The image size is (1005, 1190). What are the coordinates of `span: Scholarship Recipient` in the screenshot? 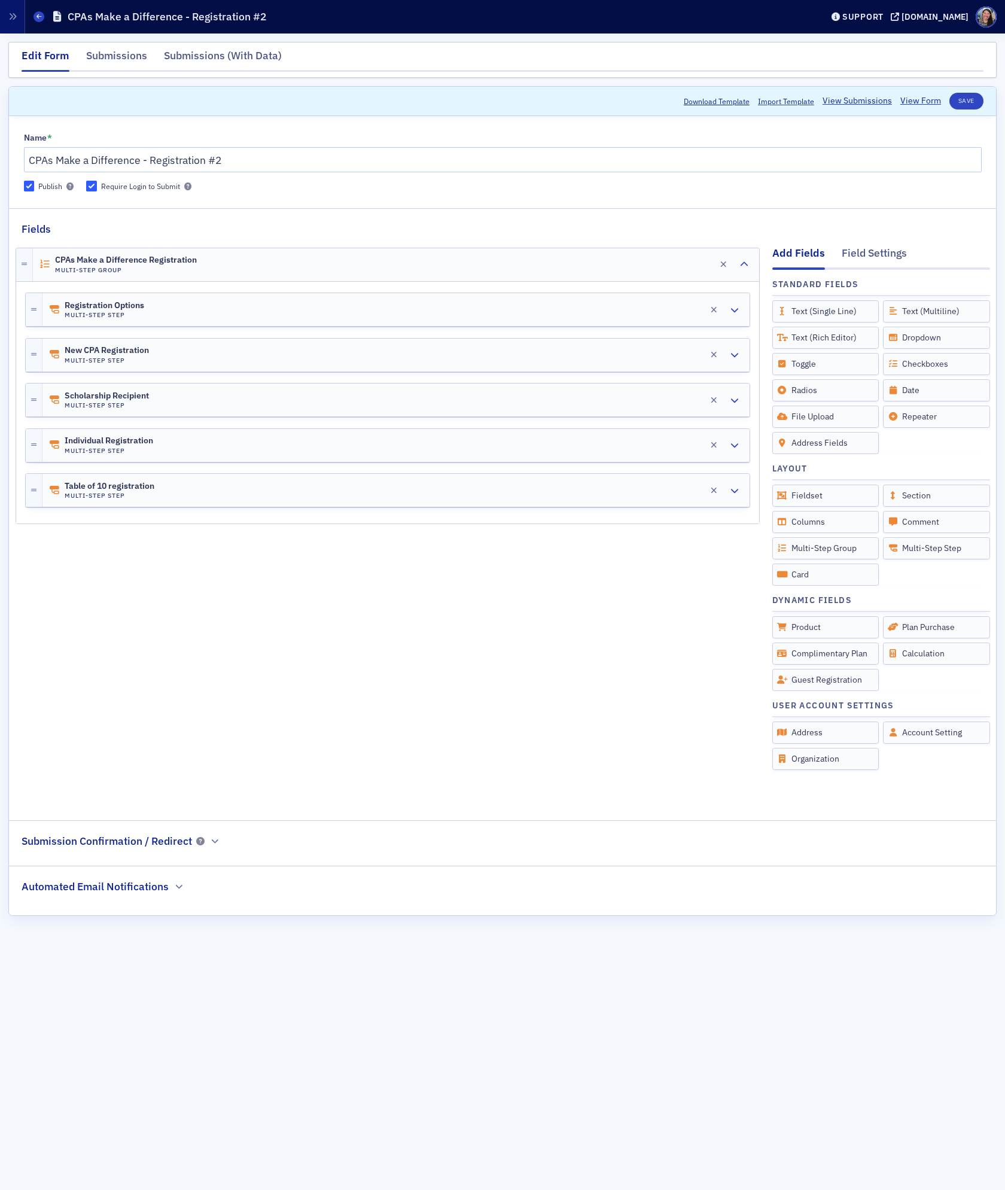 It's located at (107, 396).